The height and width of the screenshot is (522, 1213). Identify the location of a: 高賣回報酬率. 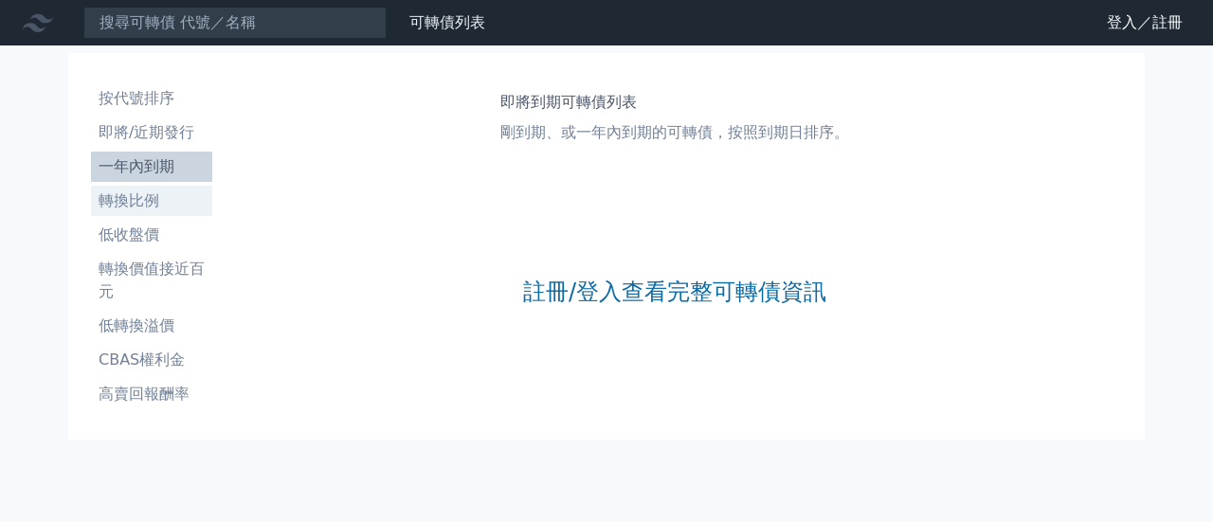
(152, 394).